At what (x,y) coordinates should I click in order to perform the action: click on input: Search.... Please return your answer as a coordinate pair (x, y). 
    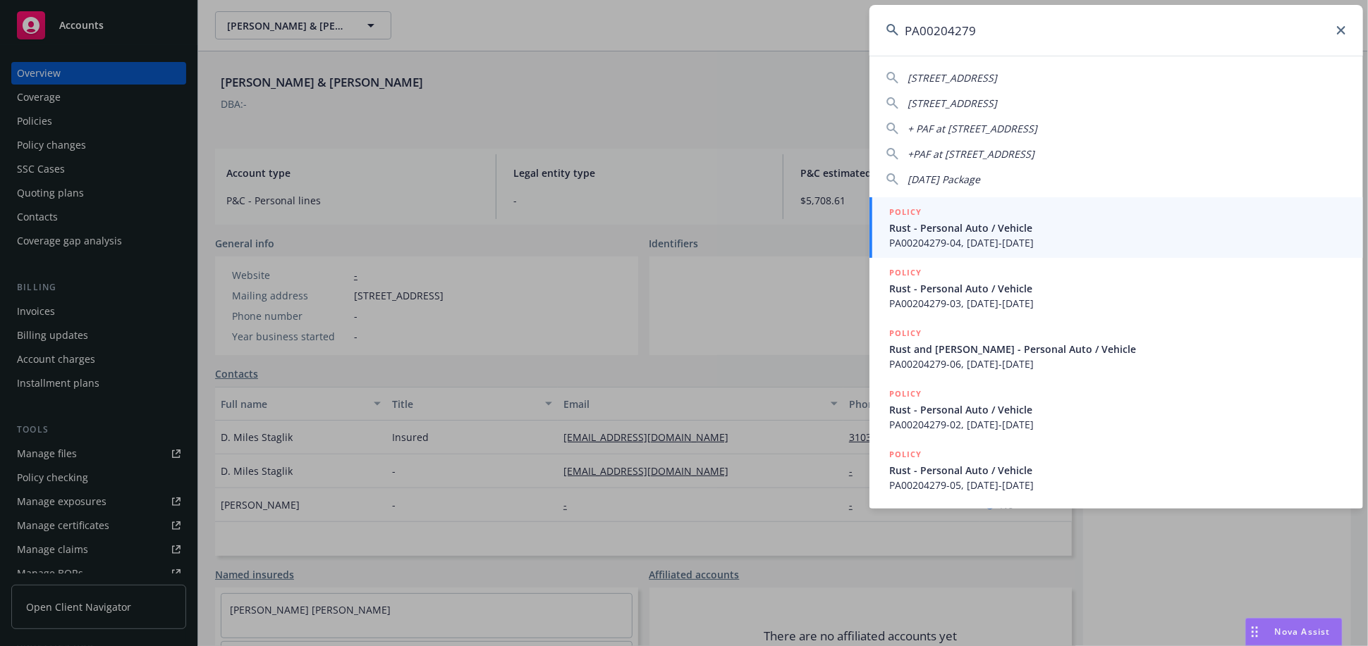
    Looking at the image, I should click on (1116, 30).